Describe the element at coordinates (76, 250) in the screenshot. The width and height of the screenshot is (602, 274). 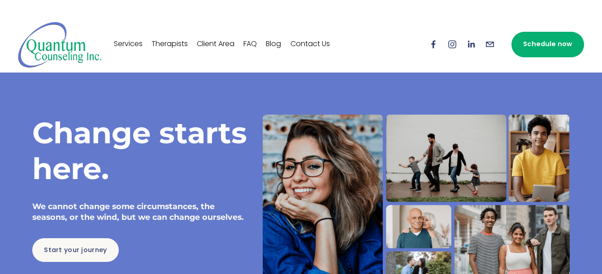
I see `a: Start your journey` at that location.